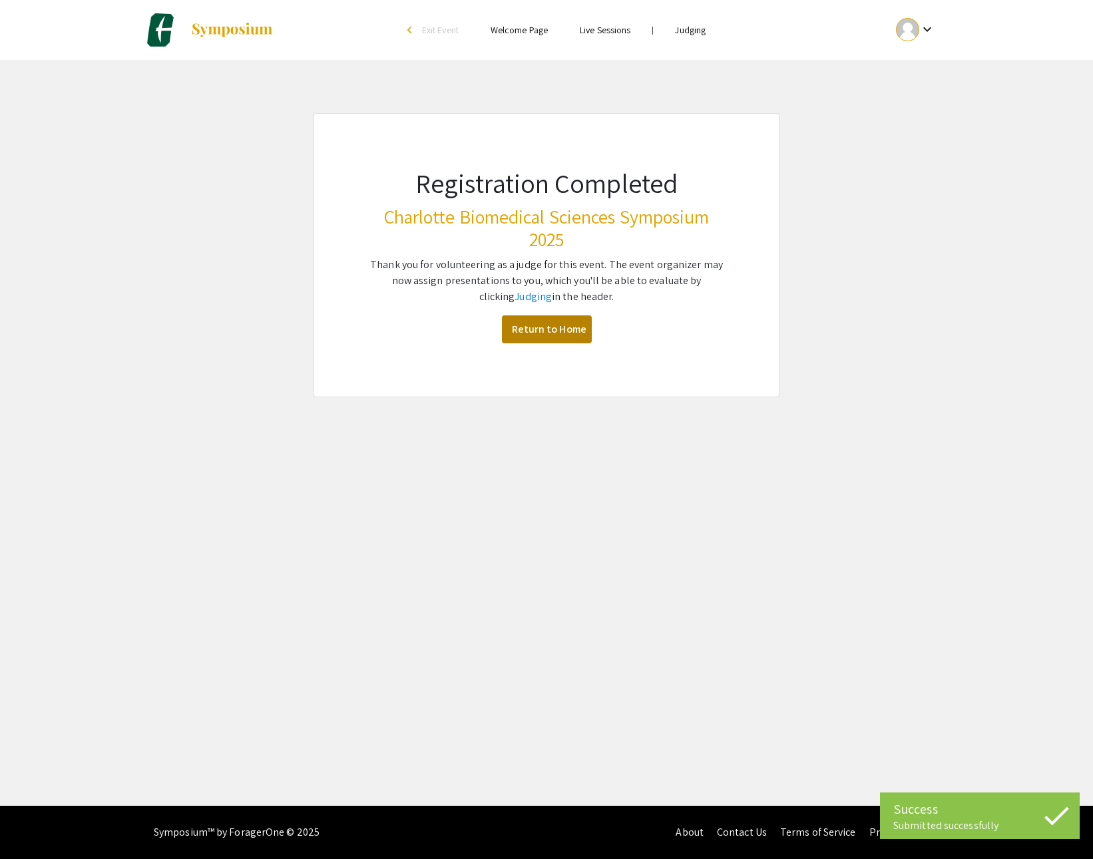  I want to click on a: Terms of Service, so click(818, 832).